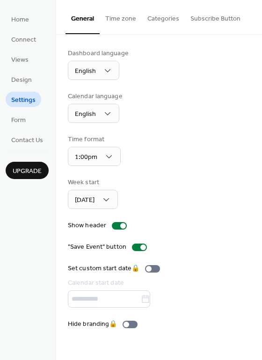 This screenshot has width=262, height=360. I want to click on a: Settings, so click(23, 99).